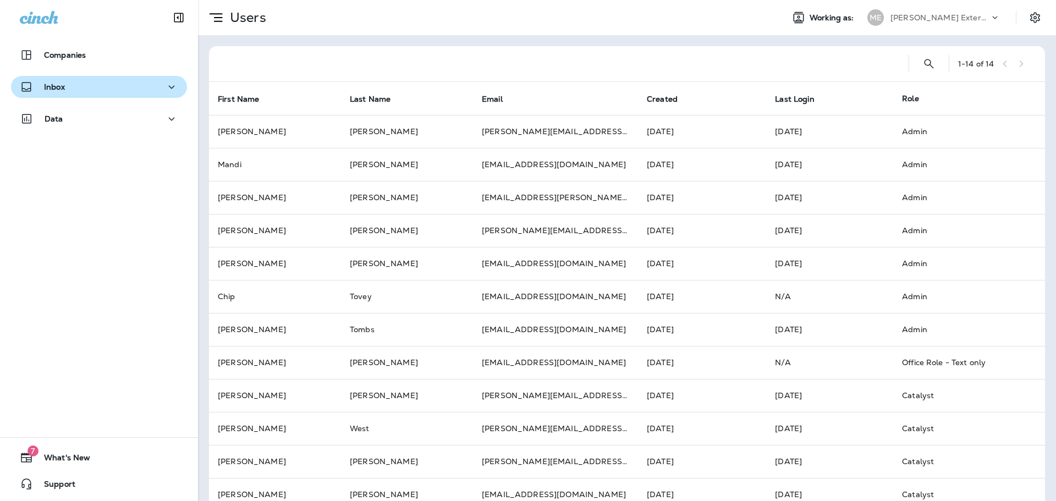  I want to click on button: Collapse Sidebar, so click(179, 18).